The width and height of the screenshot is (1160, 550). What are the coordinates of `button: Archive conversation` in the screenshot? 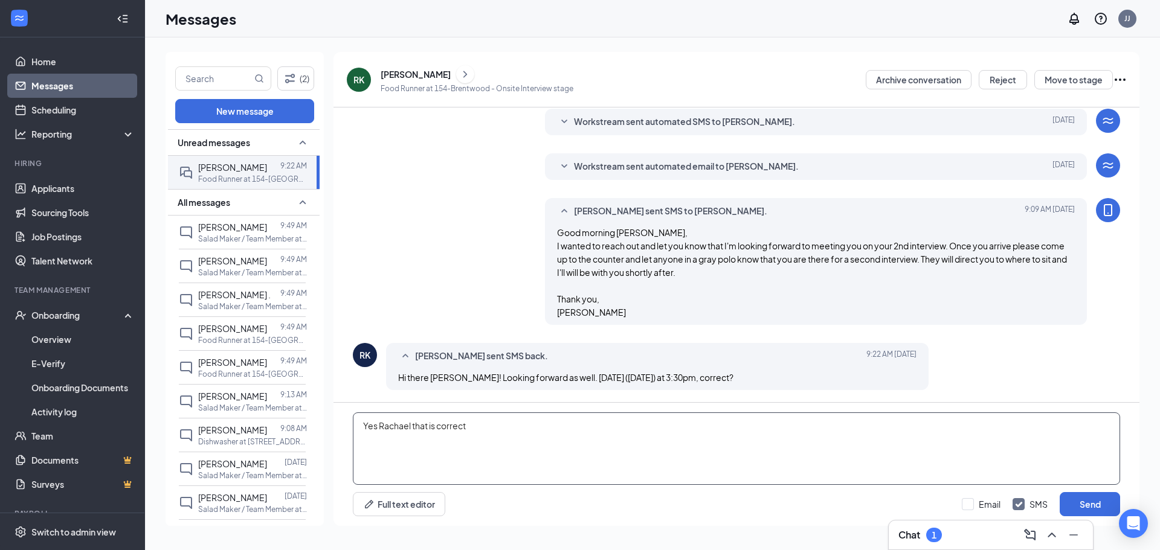 It's located at (918, 80).